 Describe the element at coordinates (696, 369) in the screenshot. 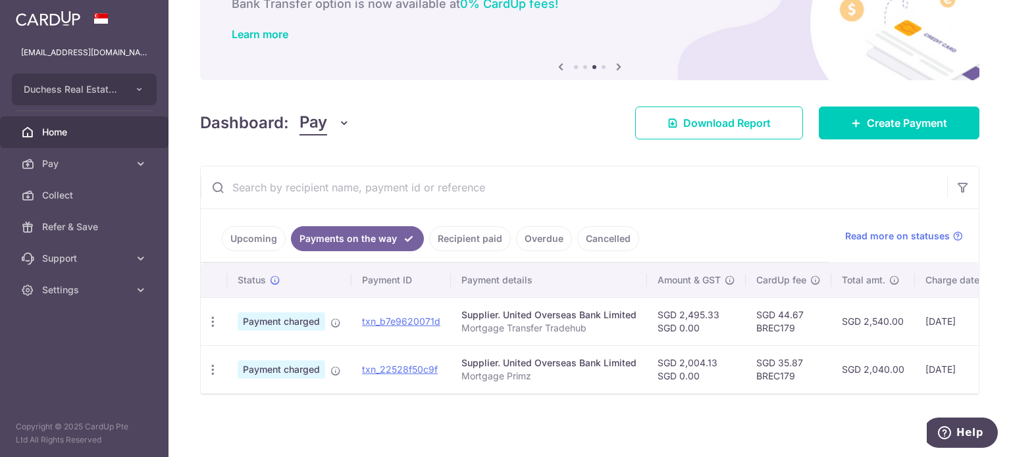

I see `td: SGD 2,004.13 SGD 0.00` at that location.